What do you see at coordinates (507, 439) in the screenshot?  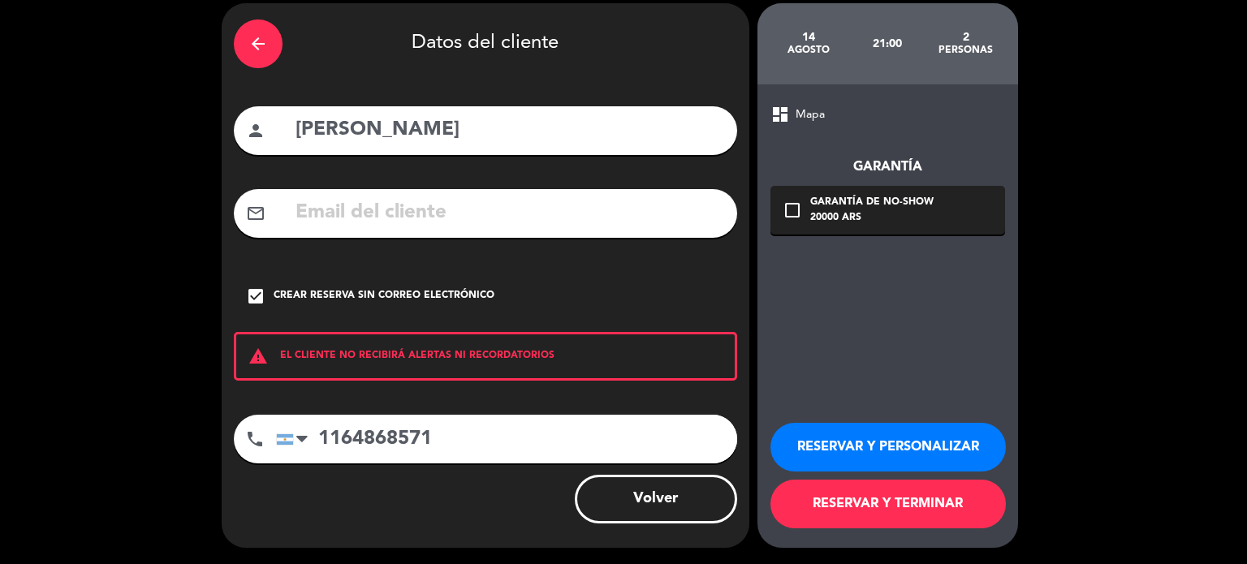 I see `input: Número de teléfono...` at bounding box center [507, 439].